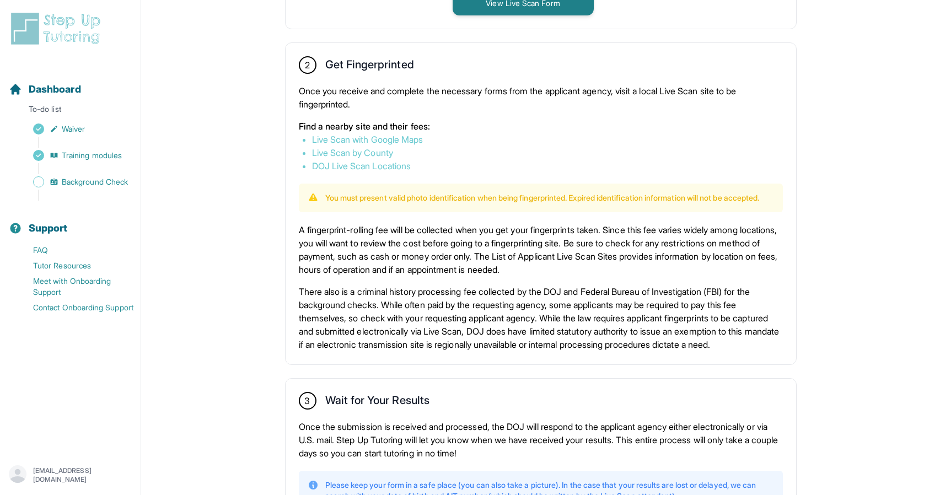  I want to click on span: Waiver, so click(73, 129).